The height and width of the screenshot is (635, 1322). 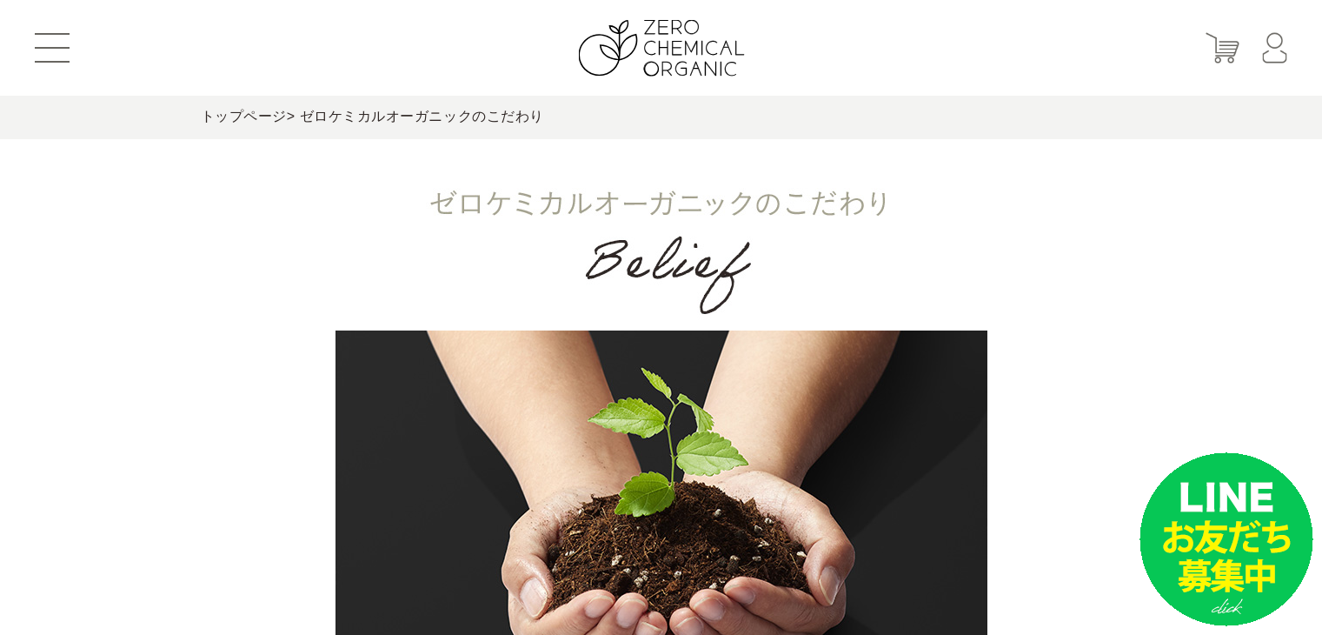 I want to click on a: トップページ, so click(x=243, y=116).